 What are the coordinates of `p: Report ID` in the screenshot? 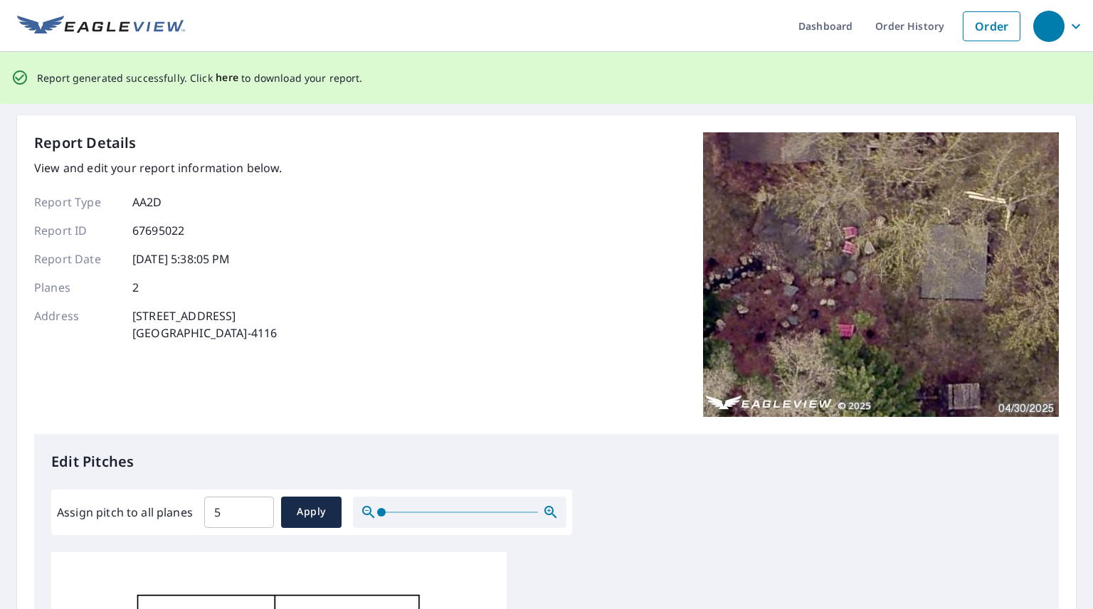 It's located at (77, 230).